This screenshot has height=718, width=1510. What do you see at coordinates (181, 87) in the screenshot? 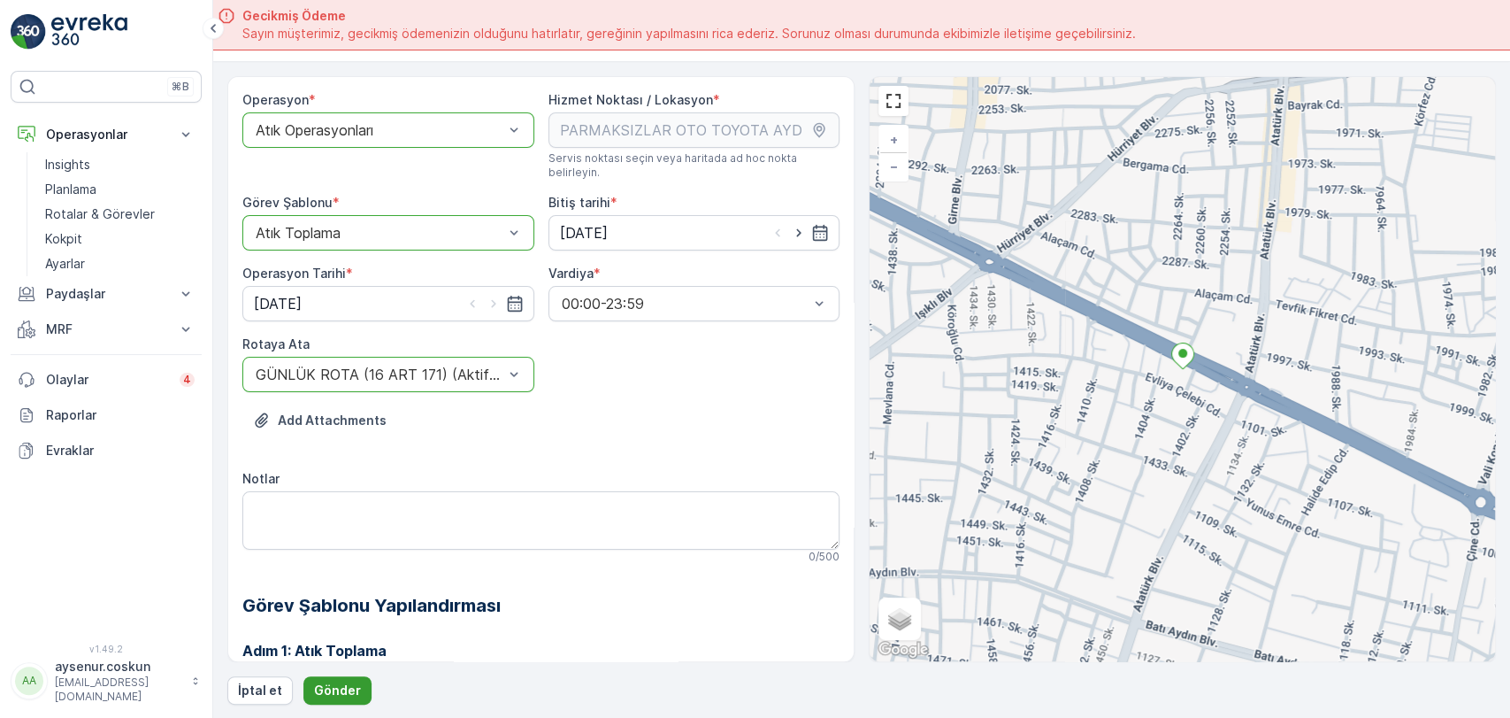
I see `p: ⌘B` at bounding box center [181, 87].